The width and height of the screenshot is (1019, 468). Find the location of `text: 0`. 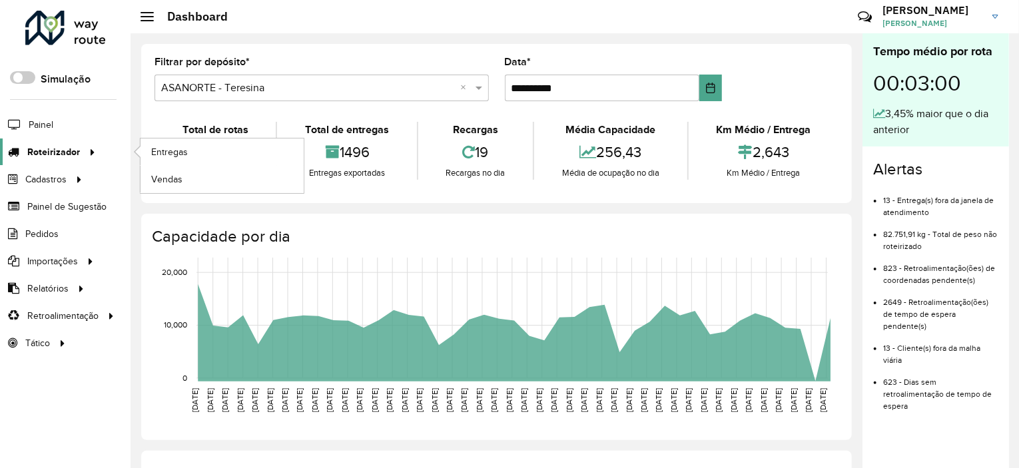

text: 0 is located at coordinates (184, 378).